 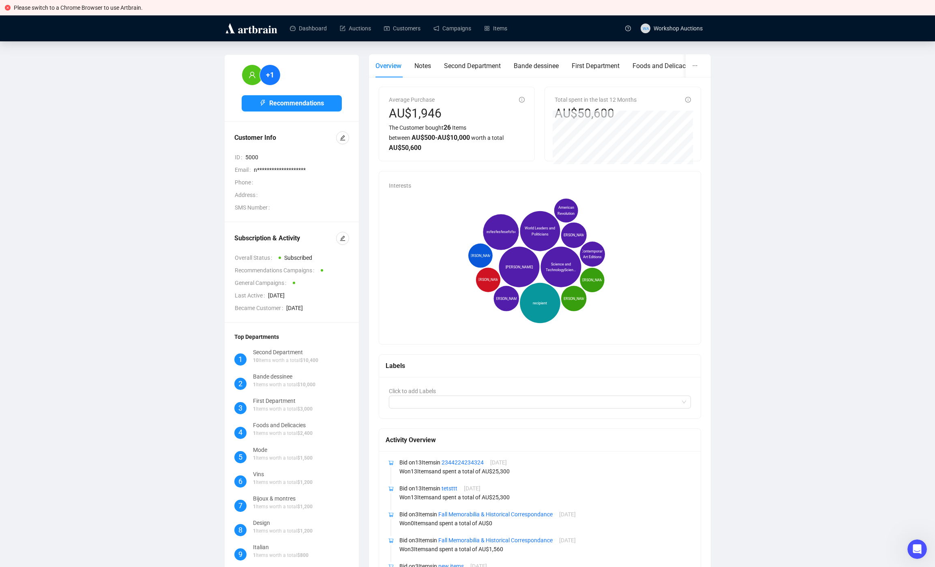 I want to click on span: ellipsis, so click(x=695, y=66).